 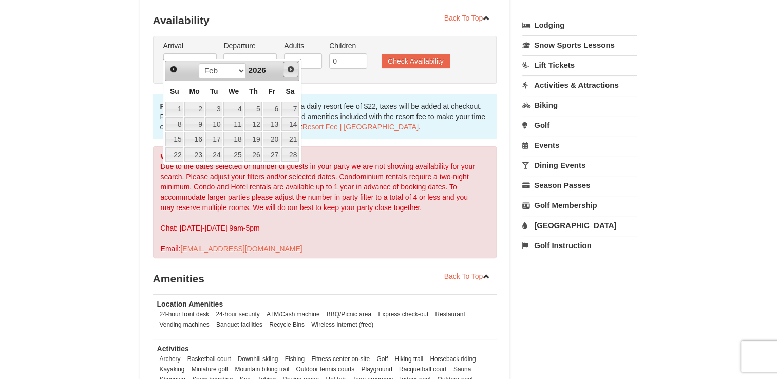 What do you see at coordinates (214, 91) in the screenshot?
I see `span: Tuesday` at bounding box center [214, 91].